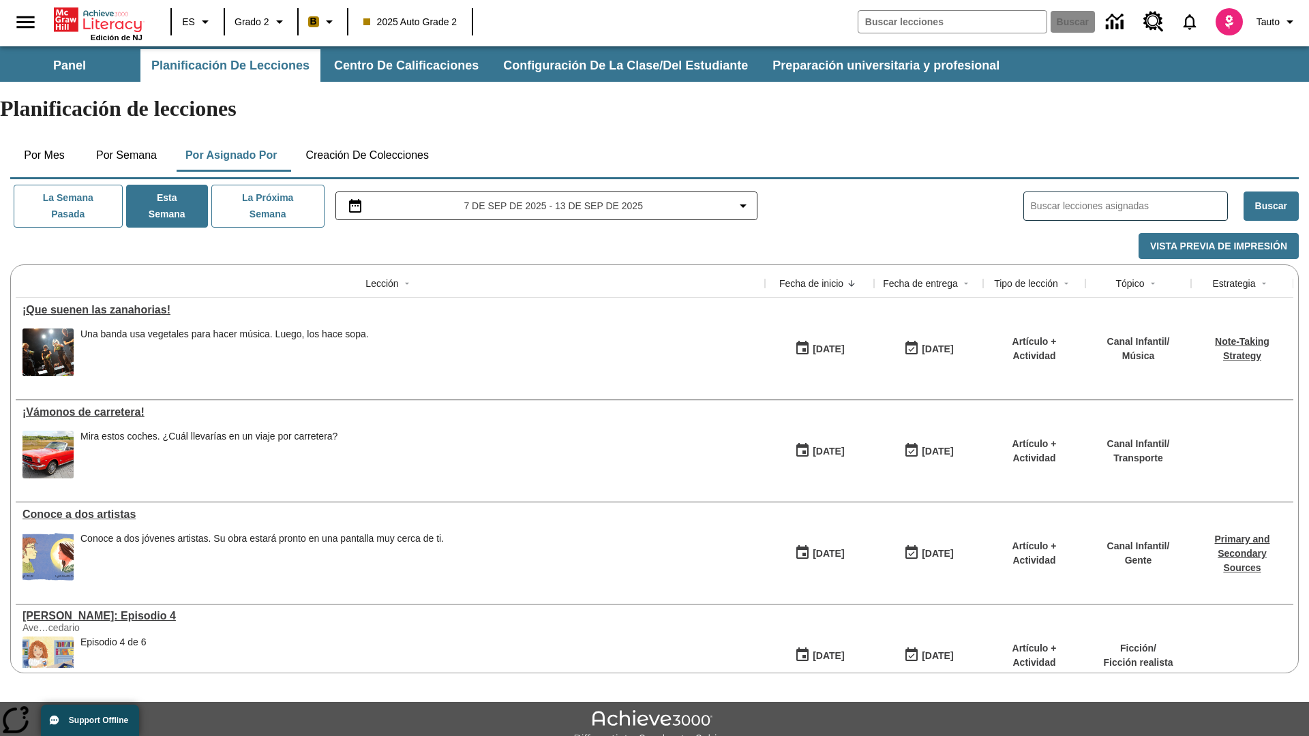 Image resolution: width=1309 pixels, height=736 pixels. I want to click on img: Un autorretrato caricaturesco de Maya Halko y uno realista de Lyla Sowder-Yuson., so click(48, 557).